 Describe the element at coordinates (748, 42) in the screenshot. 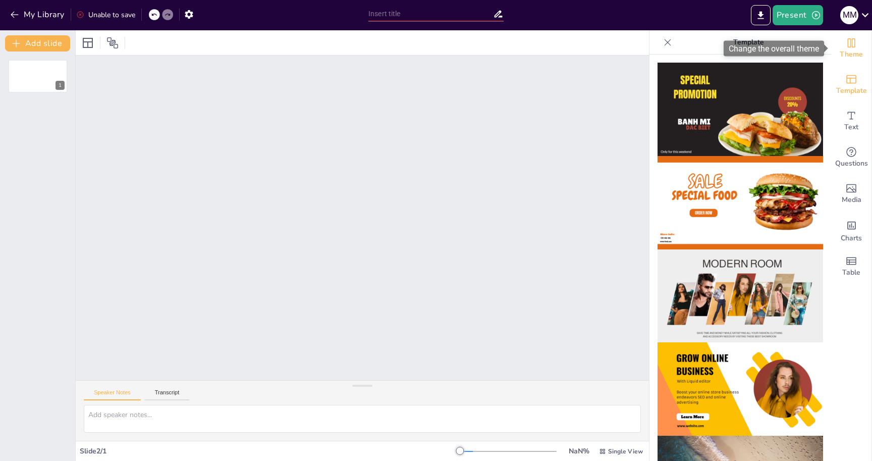

I see `p: Template` at that location.